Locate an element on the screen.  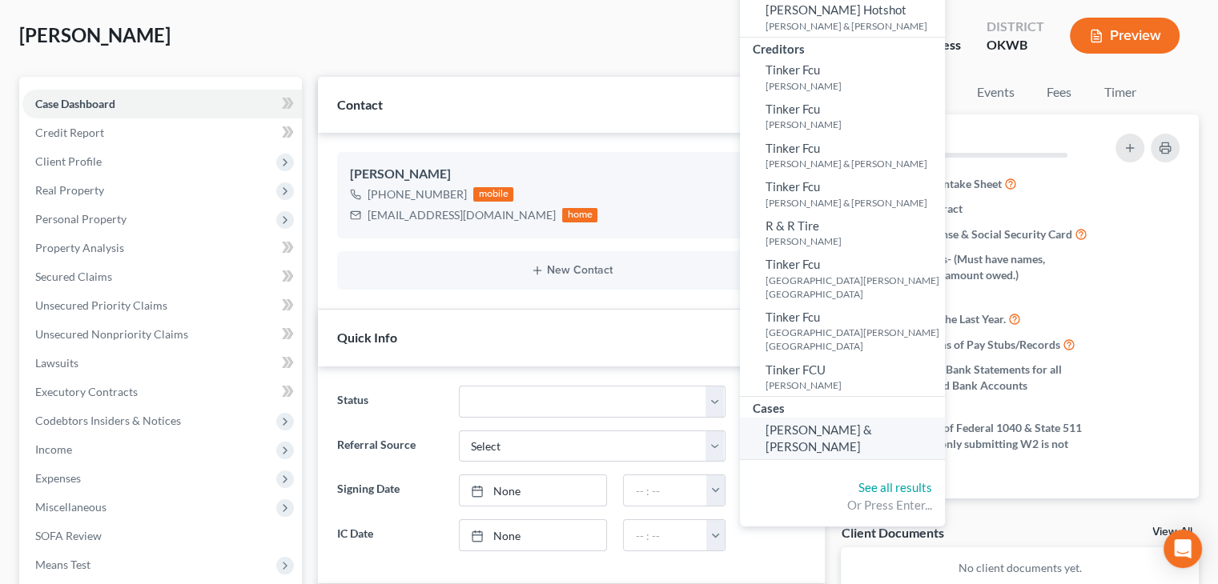
span: Credit Report is located at coordinates (70, 132).